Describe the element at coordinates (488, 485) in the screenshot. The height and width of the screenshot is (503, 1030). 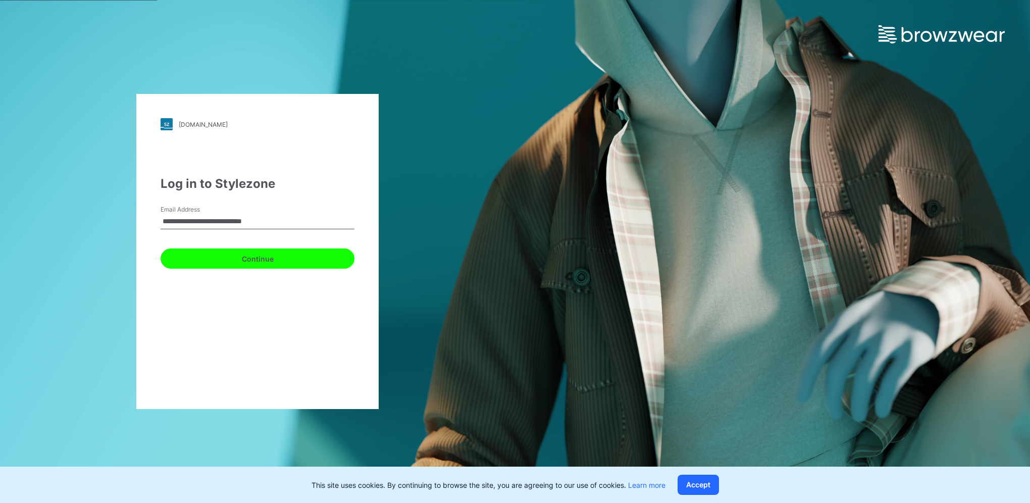
I see `p: This site uses cookies. By continuing to browse the site, you are agreeing to our use of cookies.` at that location.